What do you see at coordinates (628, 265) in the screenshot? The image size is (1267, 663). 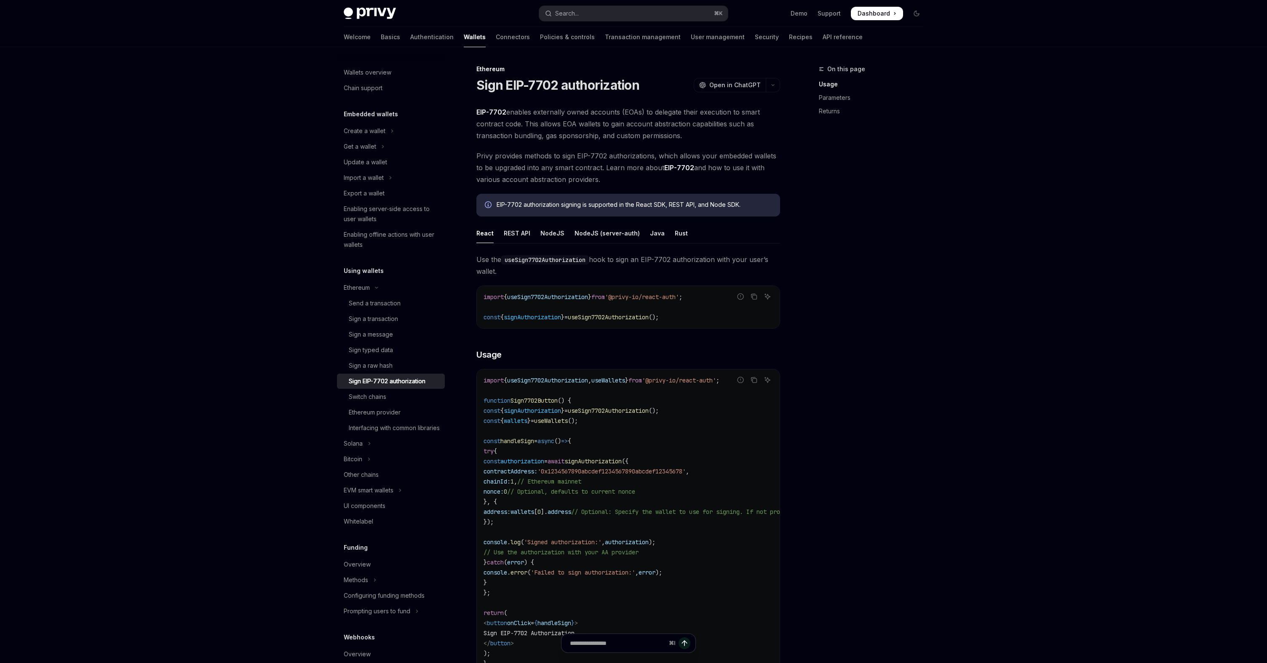 I see `span: Use the hook to sign an EIP-7702 authorization with your user’s wallet.` at bounding box center [628, 265].